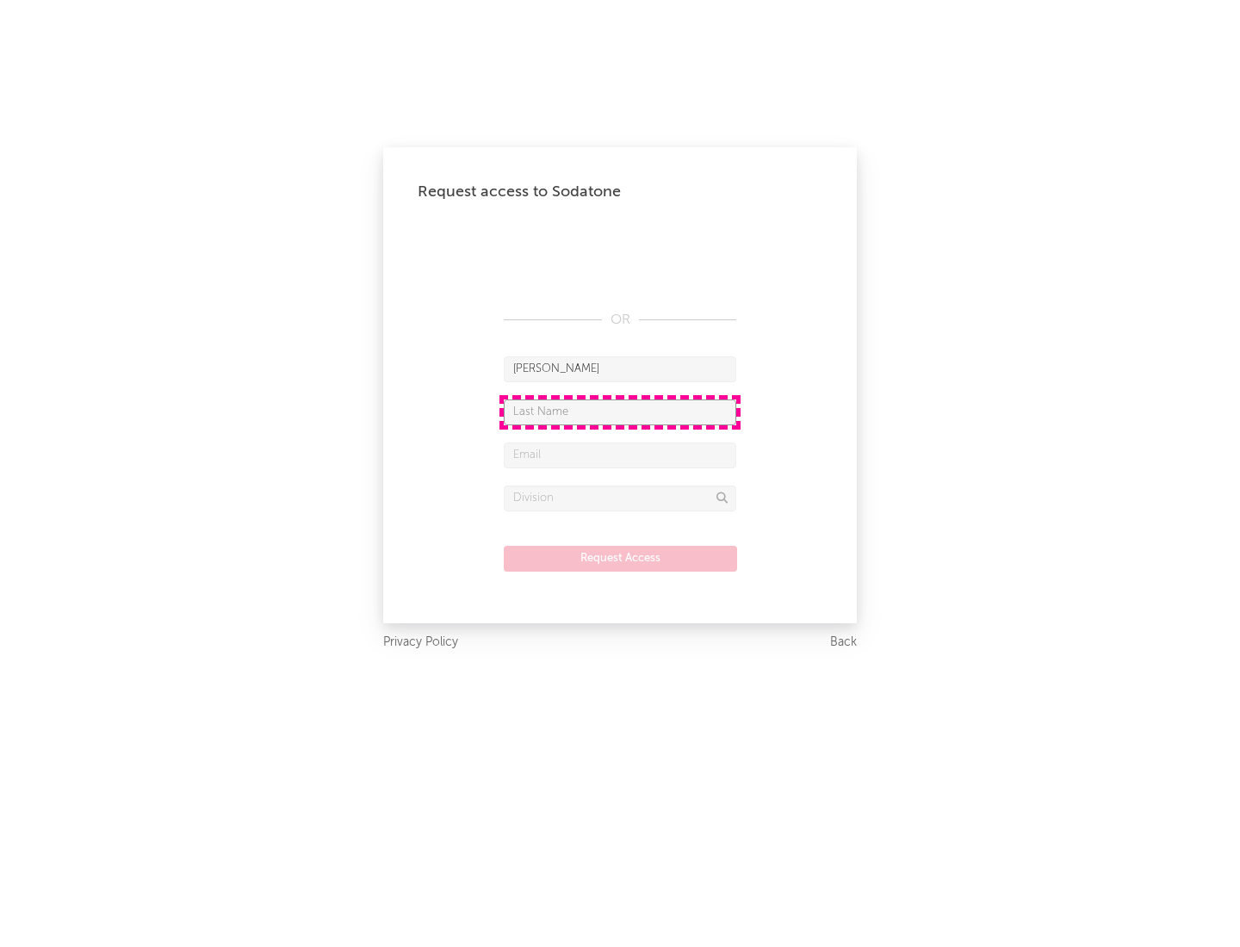 This screenshot has width=1240, height=947. I want to click on a: Back, so click(843, 642).